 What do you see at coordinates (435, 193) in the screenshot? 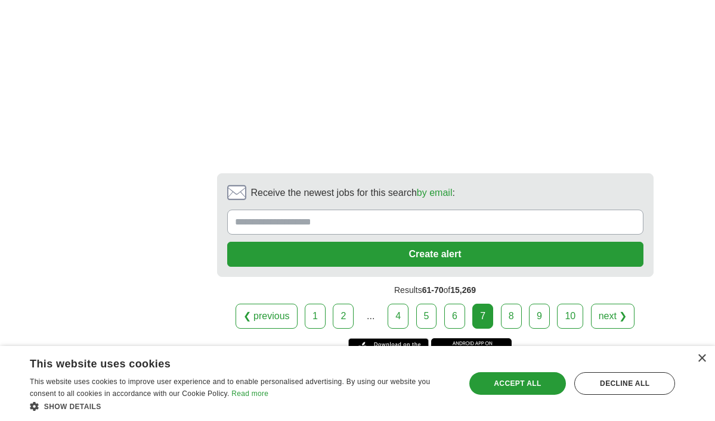
I see `a: by email` at bounding box center [435, 193].